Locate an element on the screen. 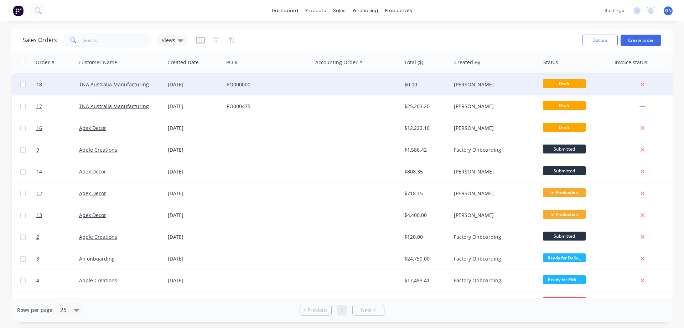  div: PO # is located at coordinates (232, 62).